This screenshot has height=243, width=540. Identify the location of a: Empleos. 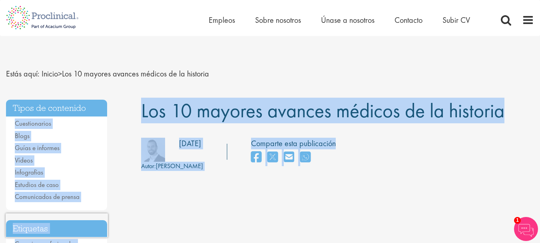
(222, 20).